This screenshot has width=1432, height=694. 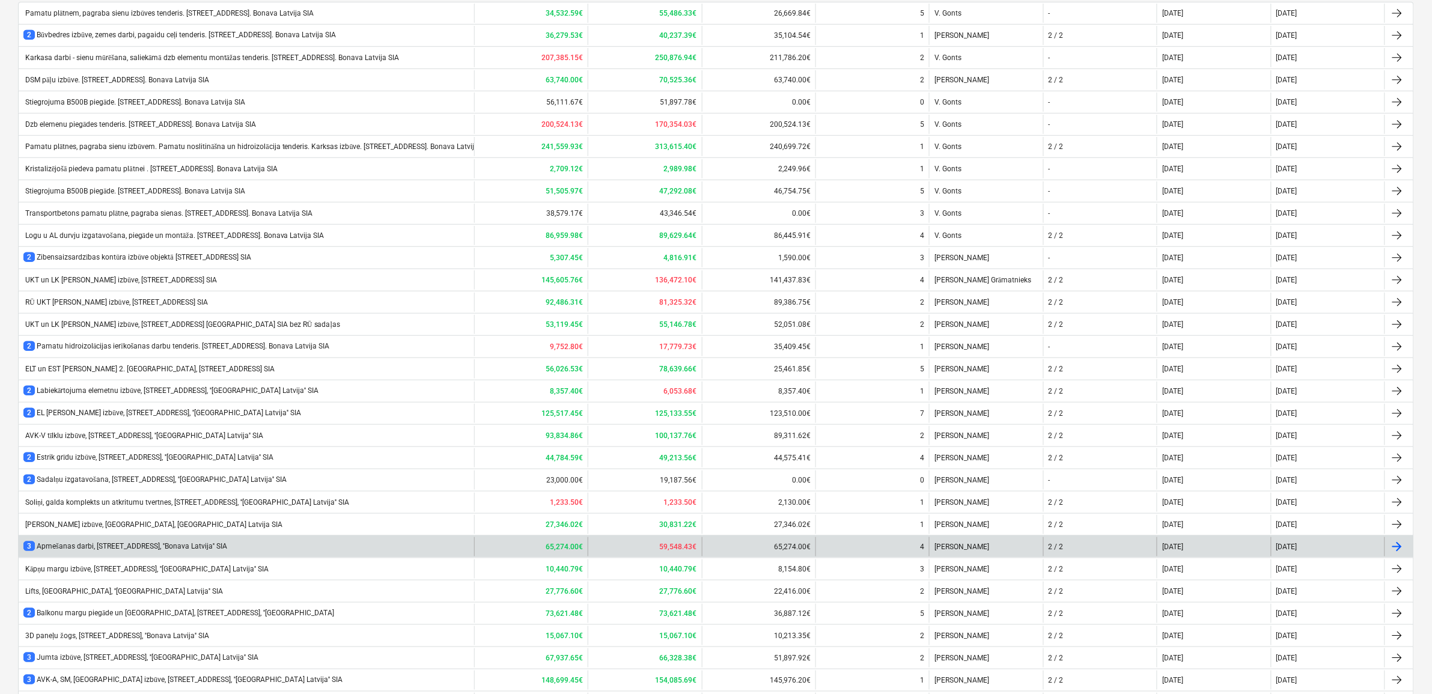 I want to click on b: 65,274.00€, so click(x=564, y=547).